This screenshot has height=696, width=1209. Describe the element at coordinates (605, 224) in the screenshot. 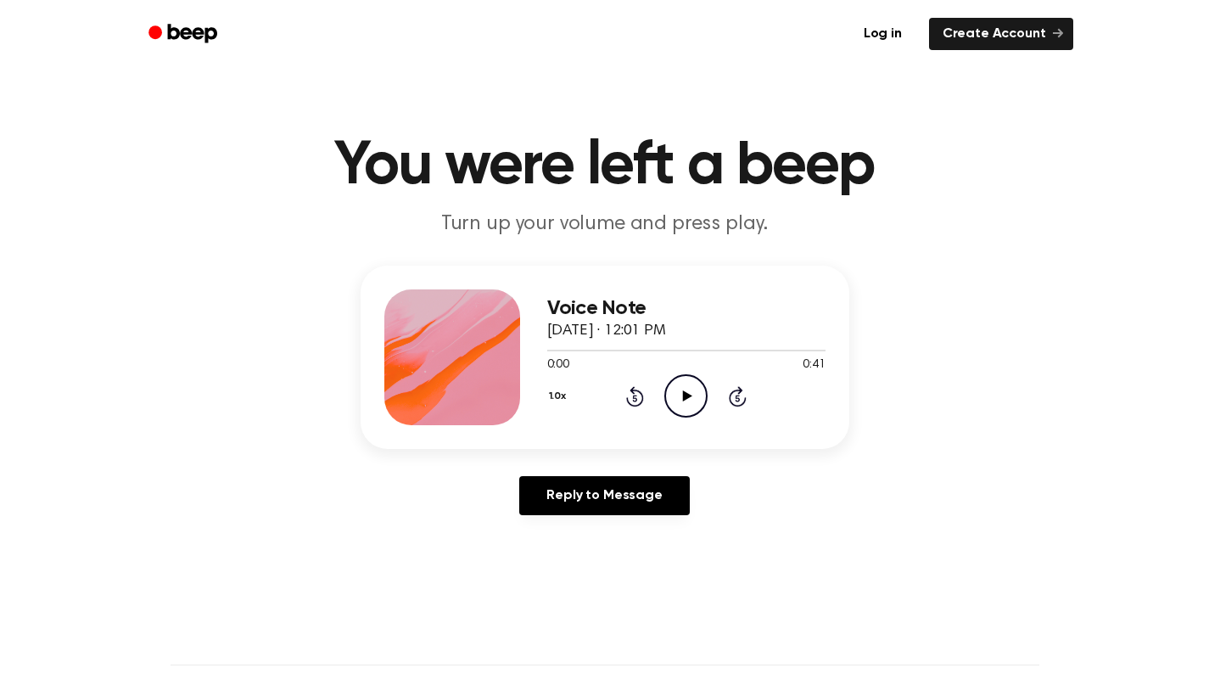

I see `p: Turn up your volume and press play.` at that location.